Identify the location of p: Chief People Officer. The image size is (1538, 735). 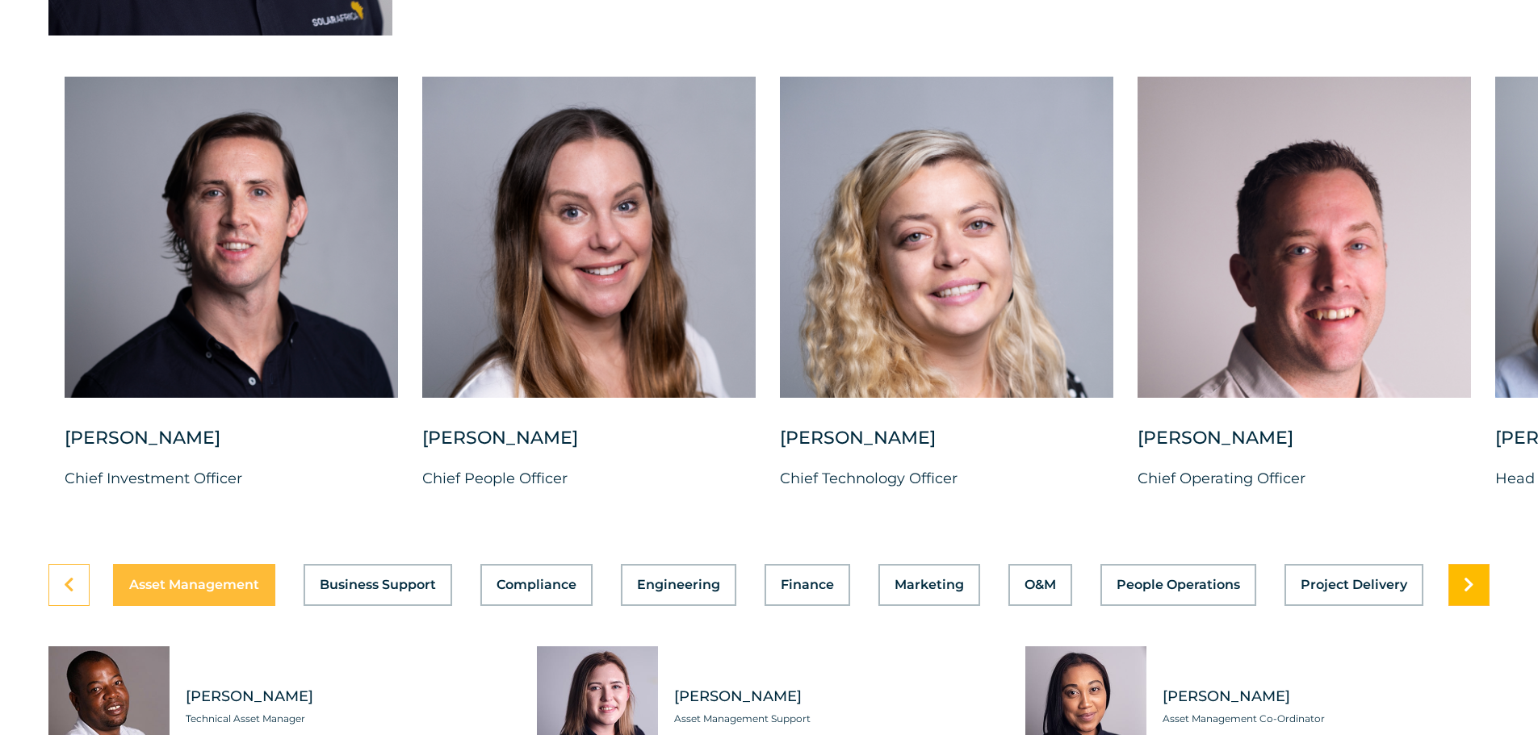
(588, 479).